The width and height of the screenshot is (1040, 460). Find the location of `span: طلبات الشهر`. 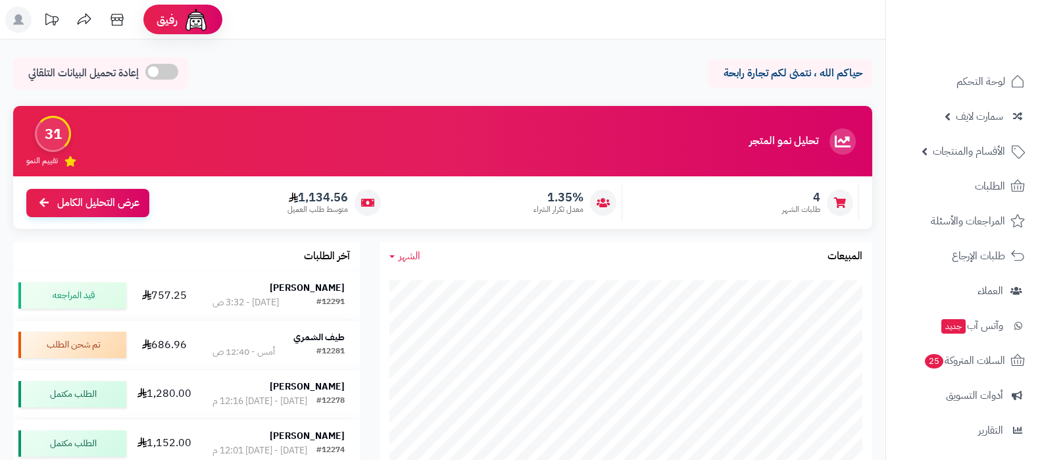

span: طلبات الشهر is located at coordinates (801, 209).